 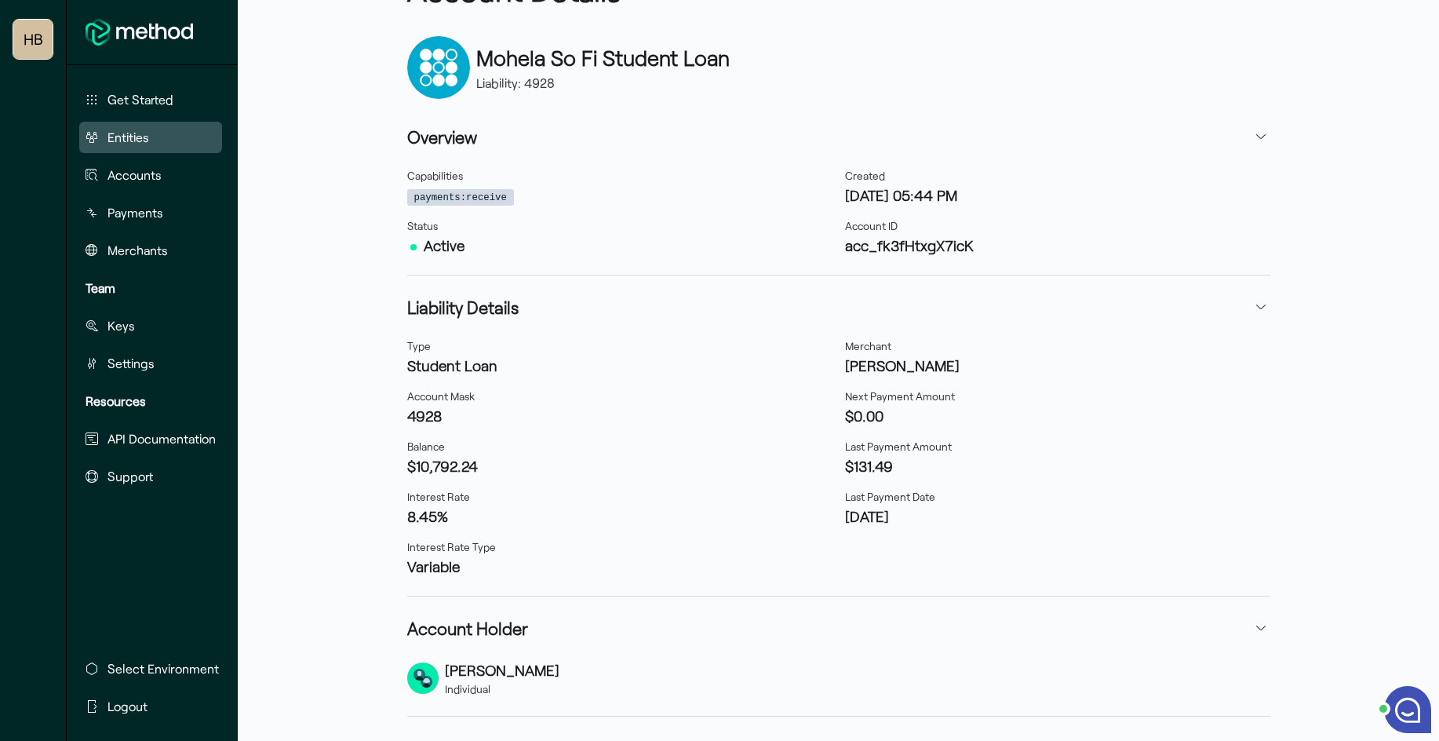 I want to click on h3: Liability Details, so click(x=463, y=307).